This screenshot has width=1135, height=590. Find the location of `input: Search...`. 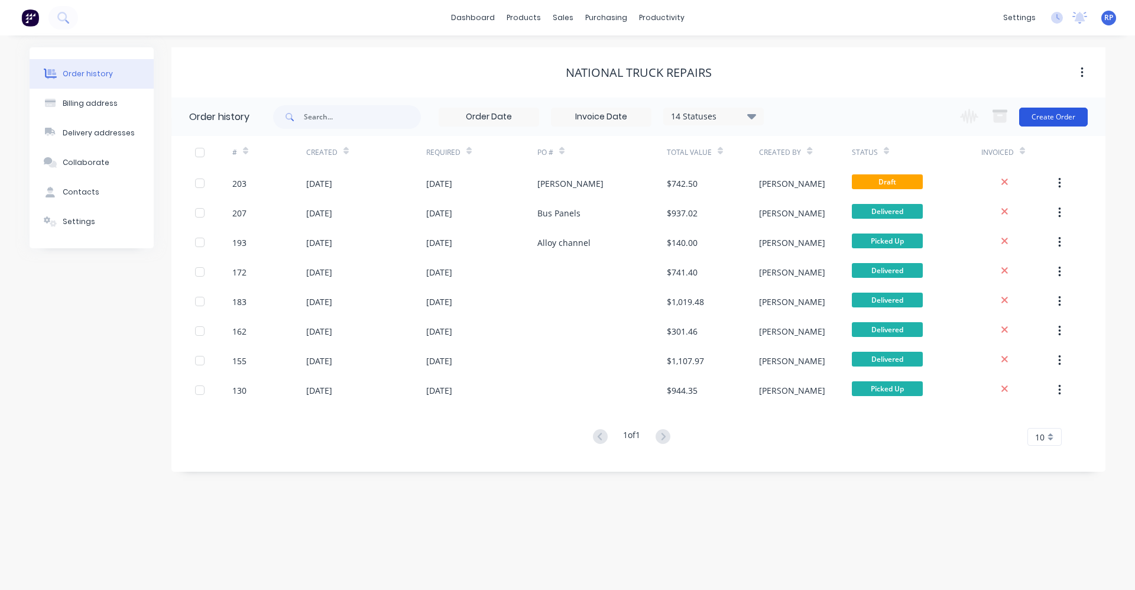

input: Search... is located at coordinates (362, 117).